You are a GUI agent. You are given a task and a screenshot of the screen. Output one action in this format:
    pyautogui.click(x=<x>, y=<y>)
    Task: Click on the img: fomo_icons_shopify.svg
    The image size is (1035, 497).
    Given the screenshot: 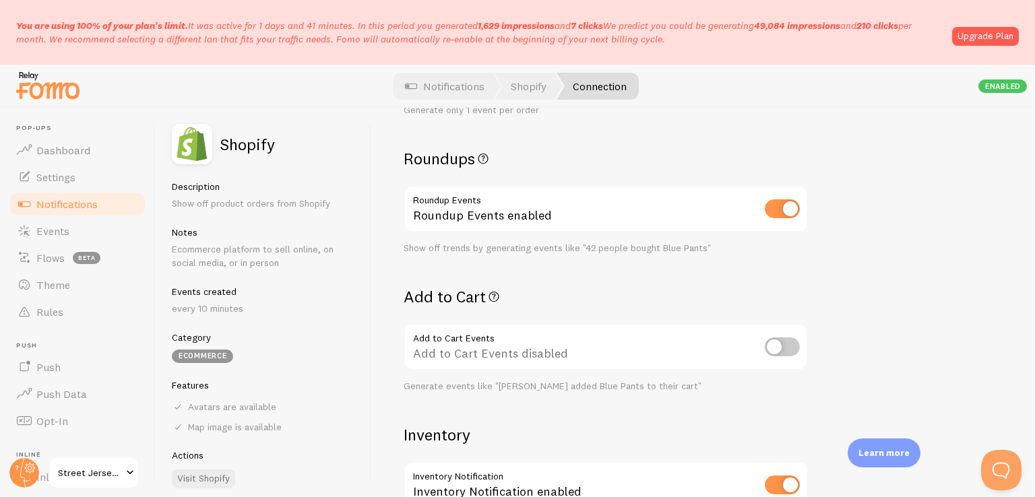 What is the action you would take?
    pyautogui.click(x=192, y=144)
    